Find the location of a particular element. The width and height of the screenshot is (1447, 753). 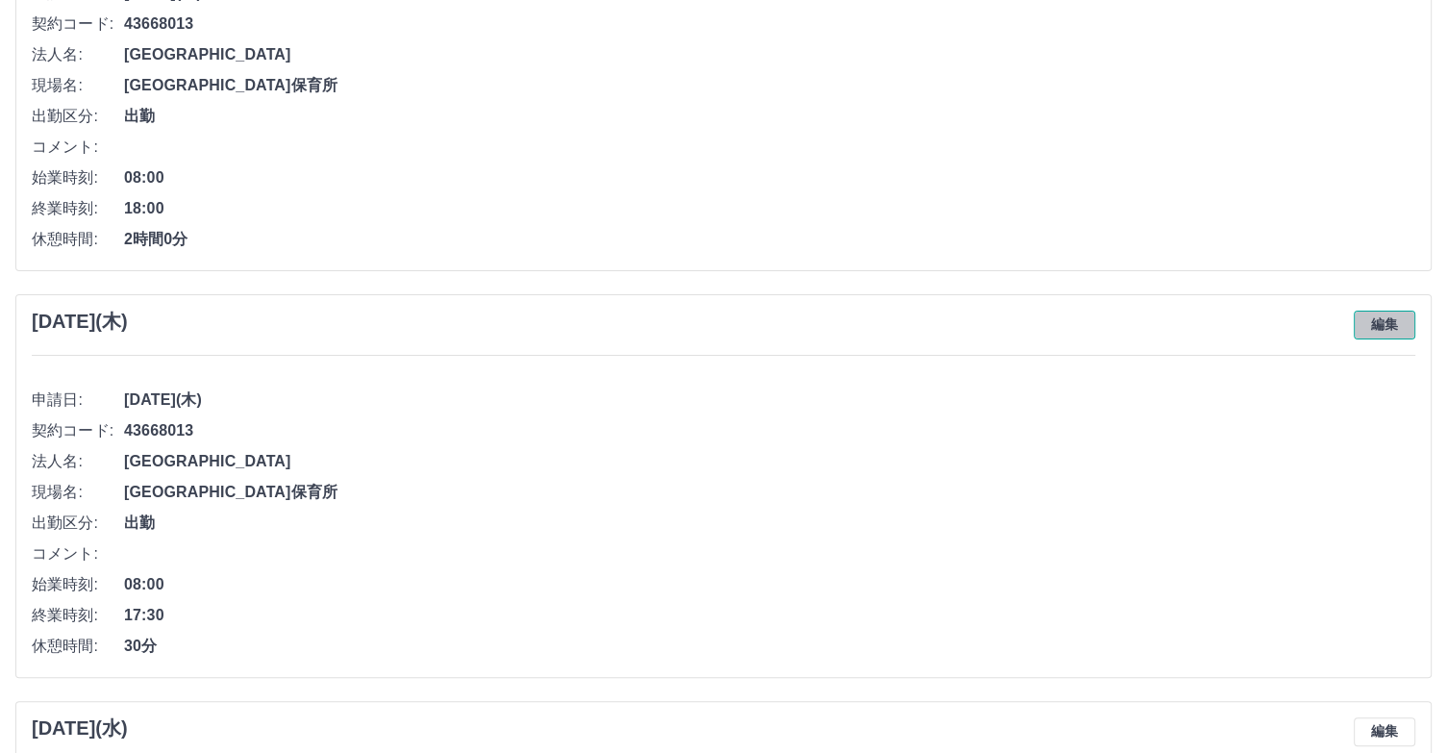

span: 17:30 is located at coordinates (769, 615).